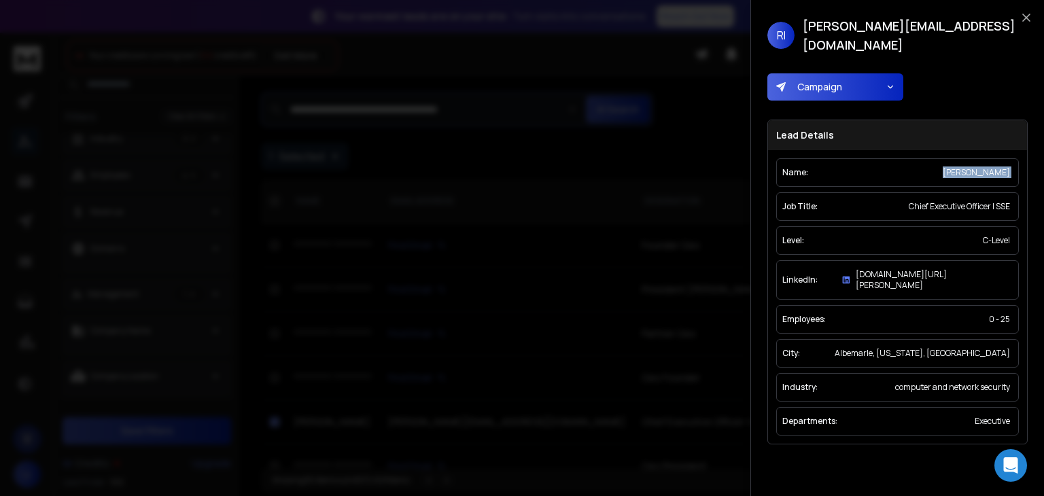  What do you see at coordinates (800, 280) in the screenshot?
I see `p: LinkedIn:` at bounding box center [800, 280].